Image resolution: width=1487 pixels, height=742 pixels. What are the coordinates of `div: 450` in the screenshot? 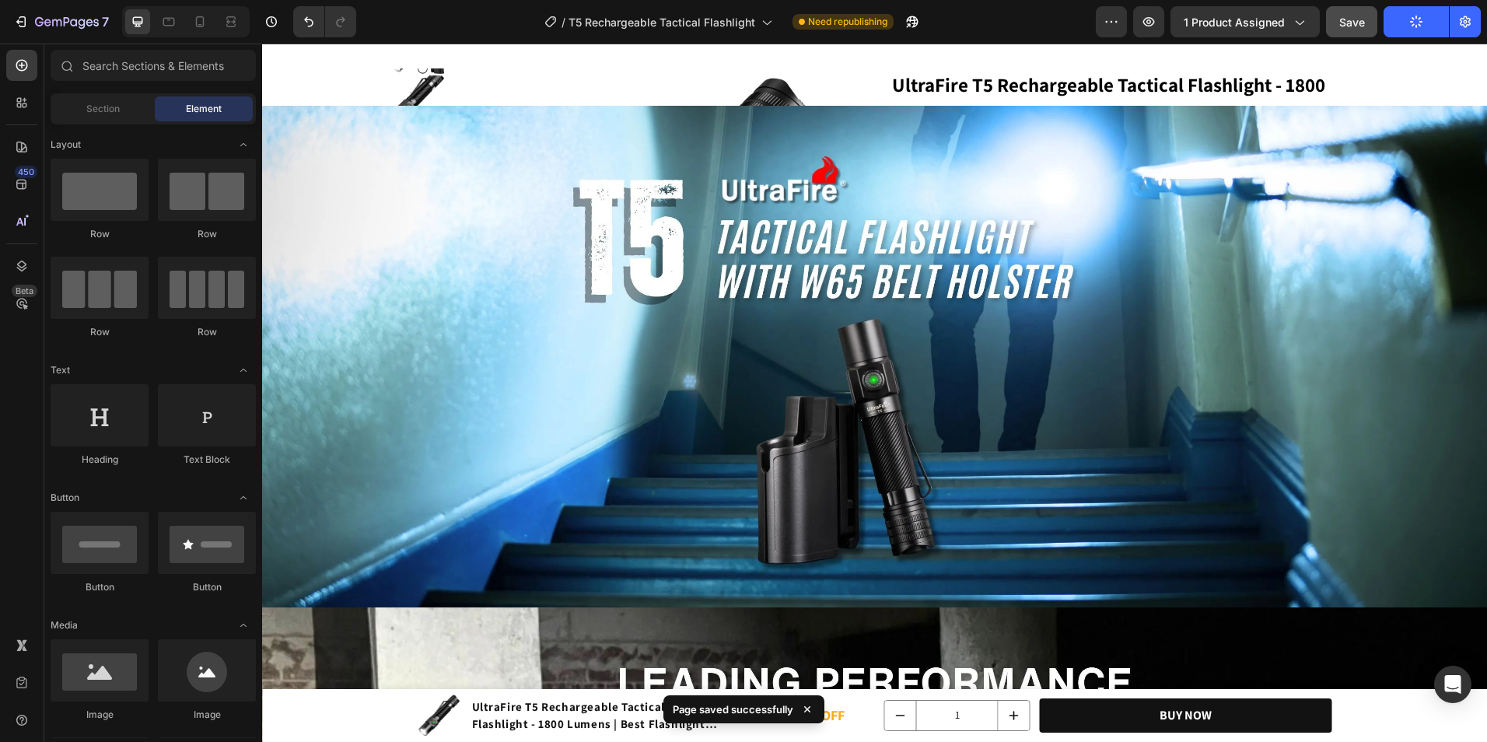 It's located at (26, 172).